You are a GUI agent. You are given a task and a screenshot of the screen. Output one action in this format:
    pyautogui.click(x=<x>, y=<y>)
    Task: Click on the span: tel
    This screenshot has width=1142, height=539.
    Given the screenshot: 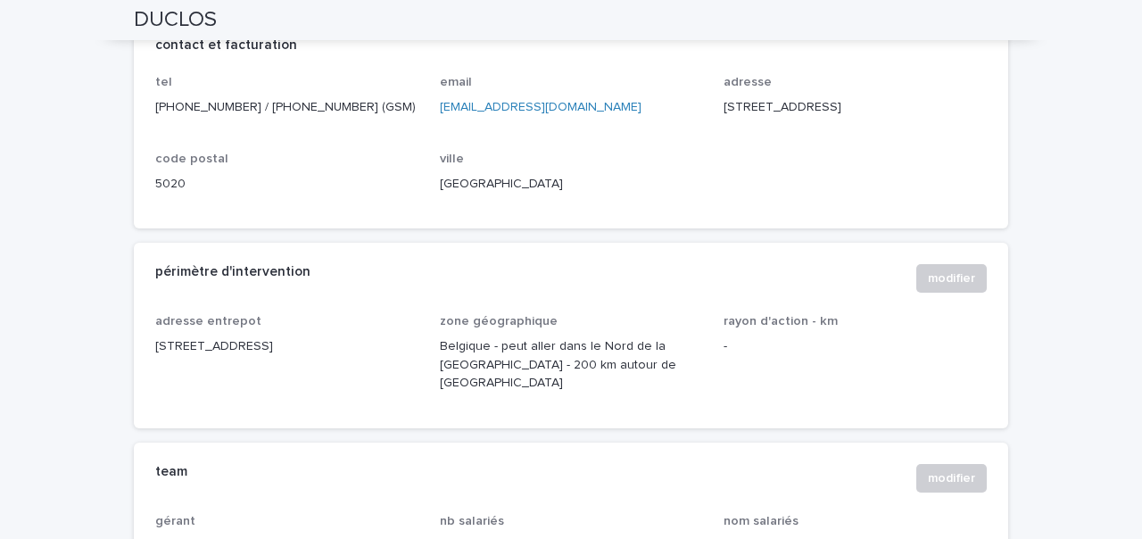 What is the action you would take?
    pyautogui.click(x=163, y=82)
    